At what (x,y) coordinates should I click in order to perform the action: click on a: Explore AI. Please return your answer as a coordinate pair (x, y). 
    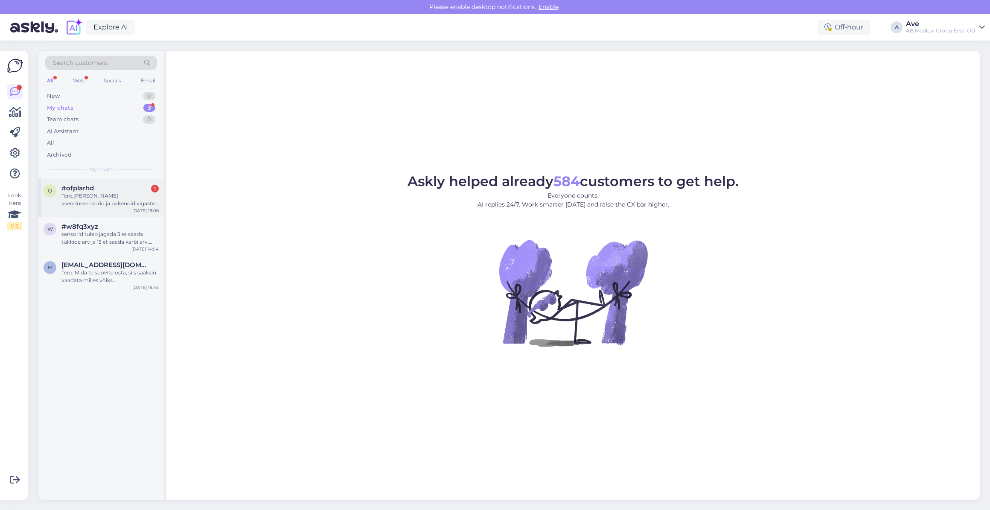
    Looking at the image, I should click on (111, 27).